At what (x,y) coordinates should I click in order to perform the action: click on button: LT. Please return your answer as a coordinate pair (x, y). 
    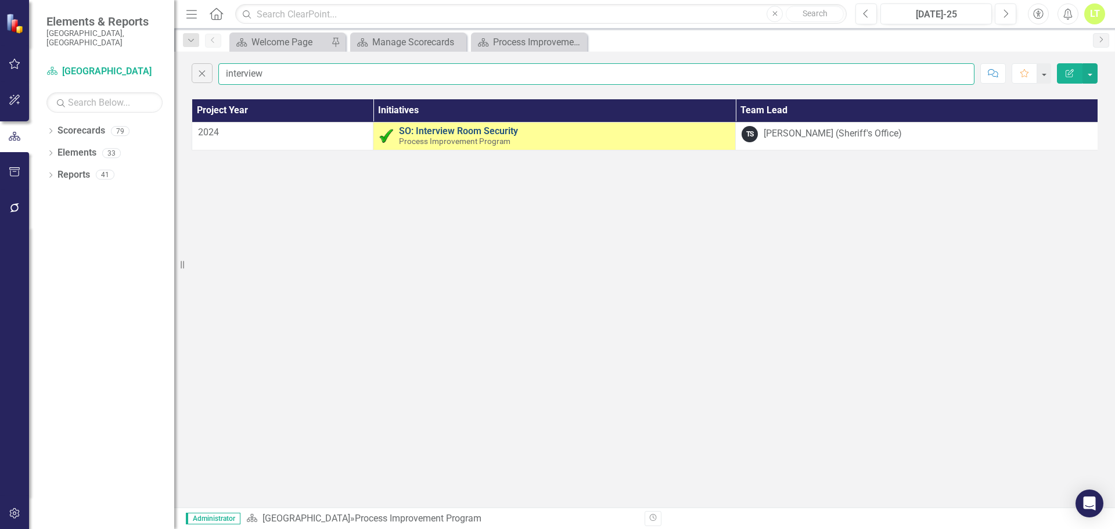
    Looking at the image, I should click on (1095, 14).